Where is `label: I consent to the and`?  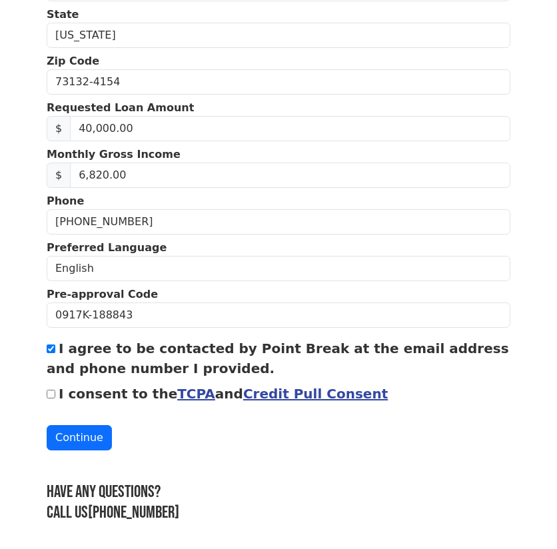
label: I consent to the and is located at coordinates (223, 394).